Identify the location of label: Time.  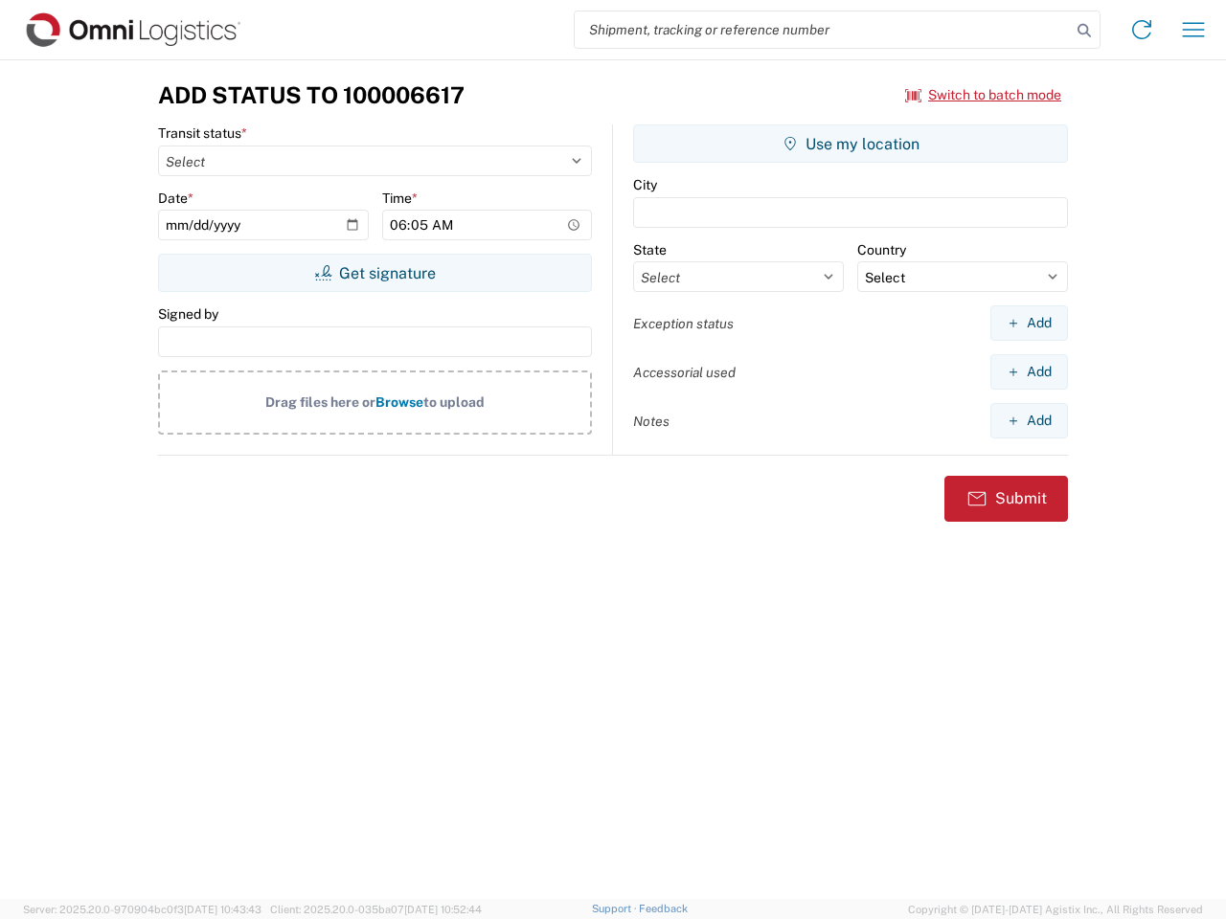
(399, 198).